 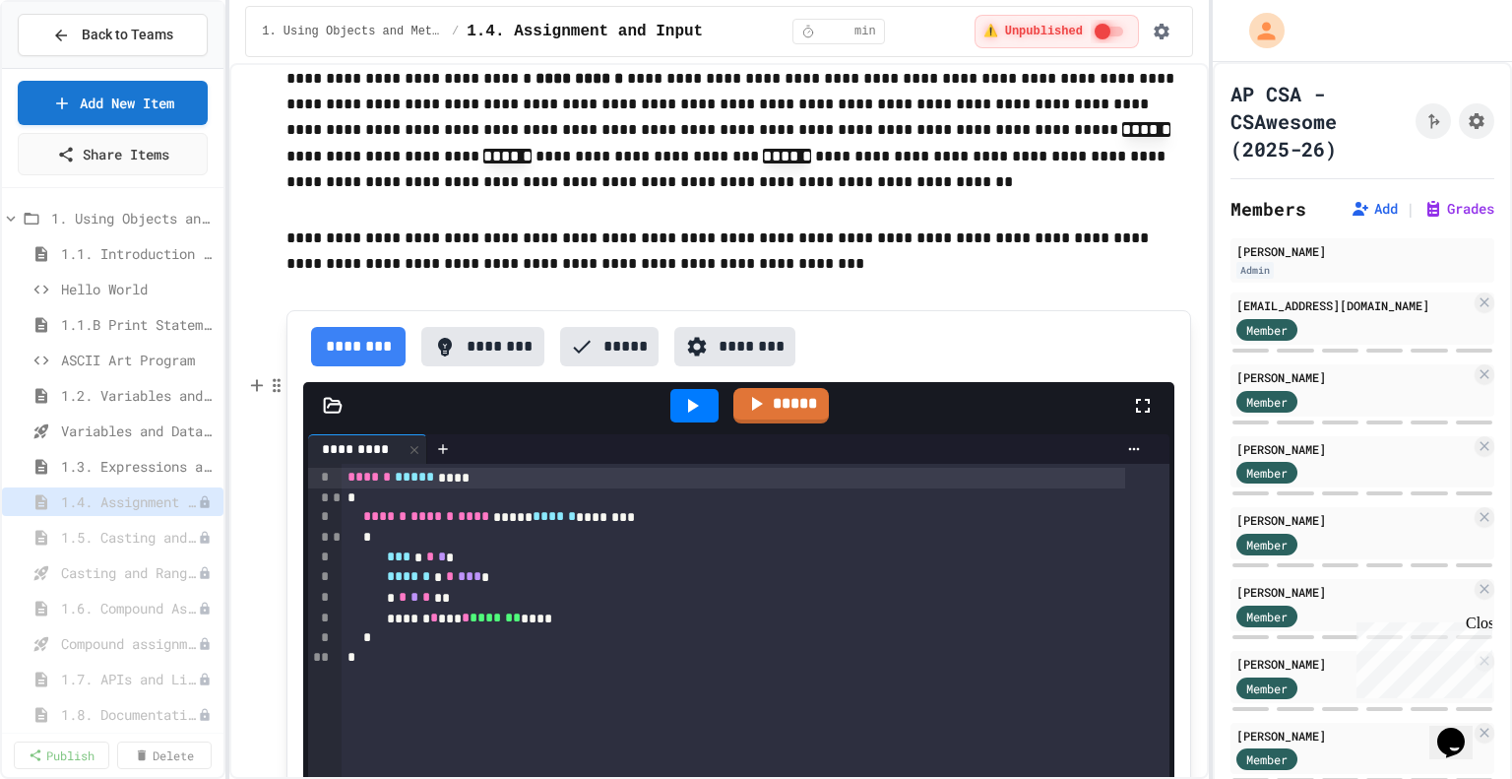 What do you see at coordinates (112, 34) in the screenshot?
I see `button: Back to Teams` at bounding box center [112, 34].